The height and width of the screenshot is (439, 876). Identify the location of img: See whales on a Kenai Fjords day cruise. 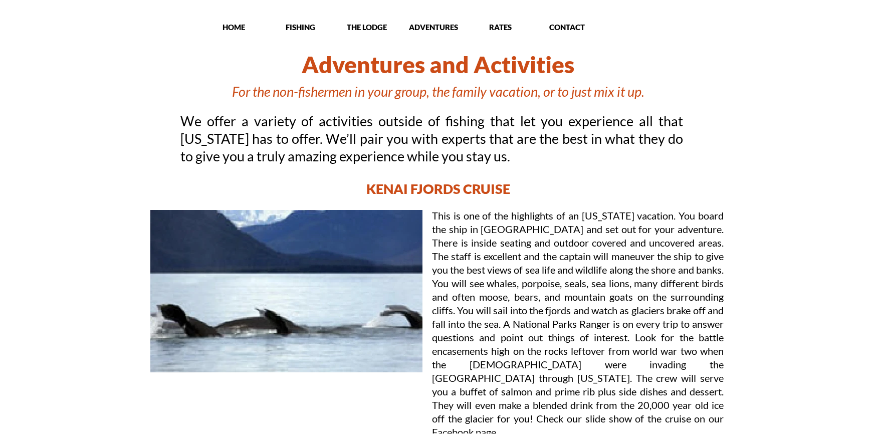
(286, 291).